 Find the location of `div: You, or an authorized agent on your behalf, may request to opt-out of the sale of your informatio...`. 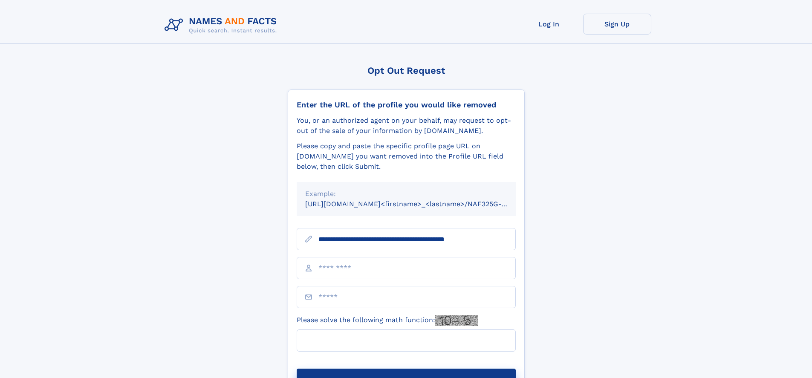

div: You, or an authorized agent on your behalf, may request to opt-out of the sale of your informatio... is located at coordinates (406, 126).